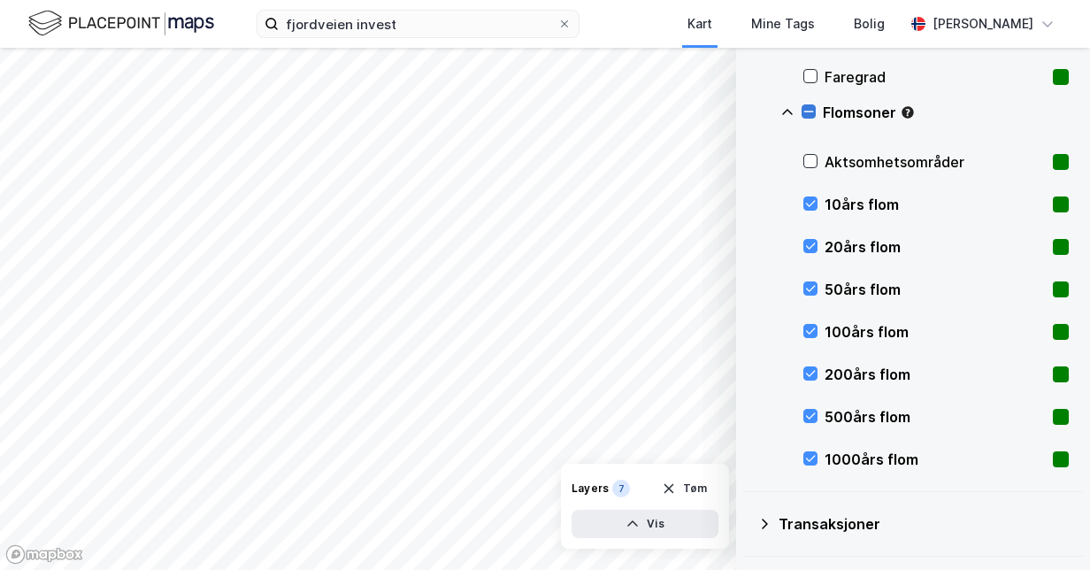 This screenshot has width=1090, height=570. Describe the element at coordinates (935, 162) in the screenshot. I see `div: Aktsomhetsområder` at that location.